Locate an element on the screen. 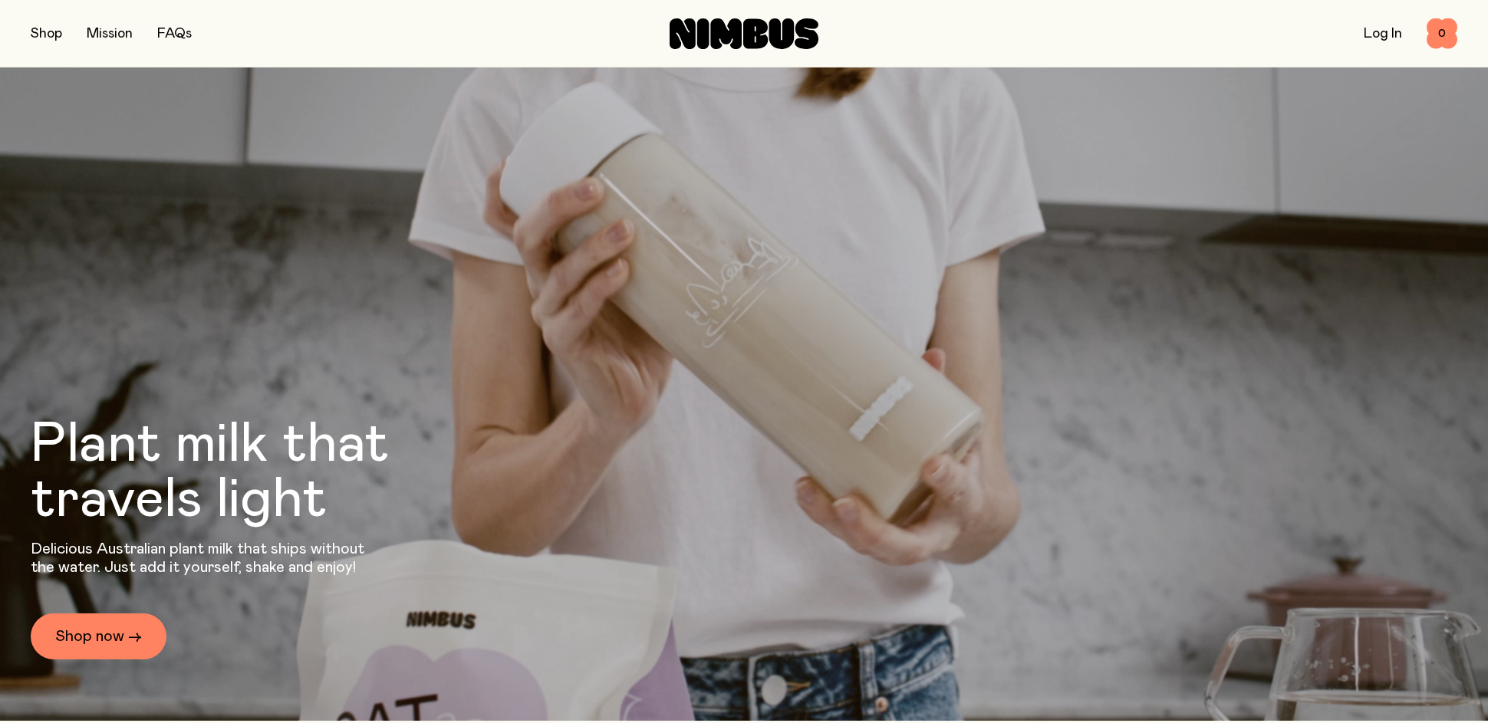 This screenshot has width=1488, height=723. a: Log In is located at coordinates (1383, 34).